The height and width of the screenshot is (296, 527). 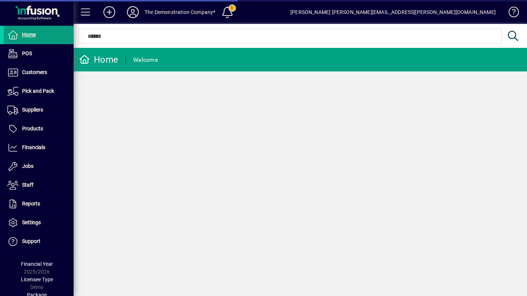 I want to click on div: Home, so click(x=99, y=60).